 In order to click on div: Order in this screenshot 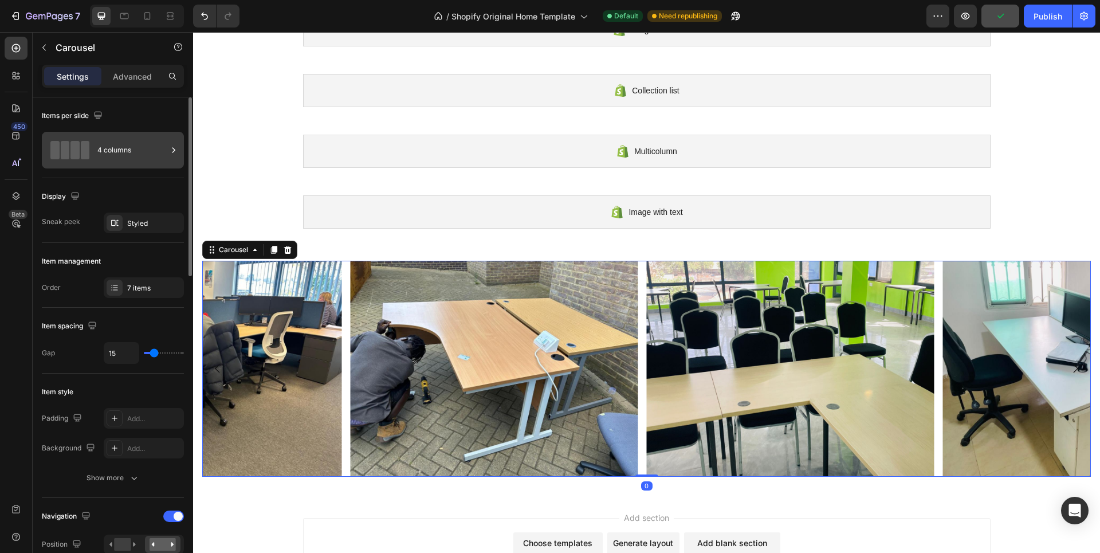, I will do `click(51, 288)`.